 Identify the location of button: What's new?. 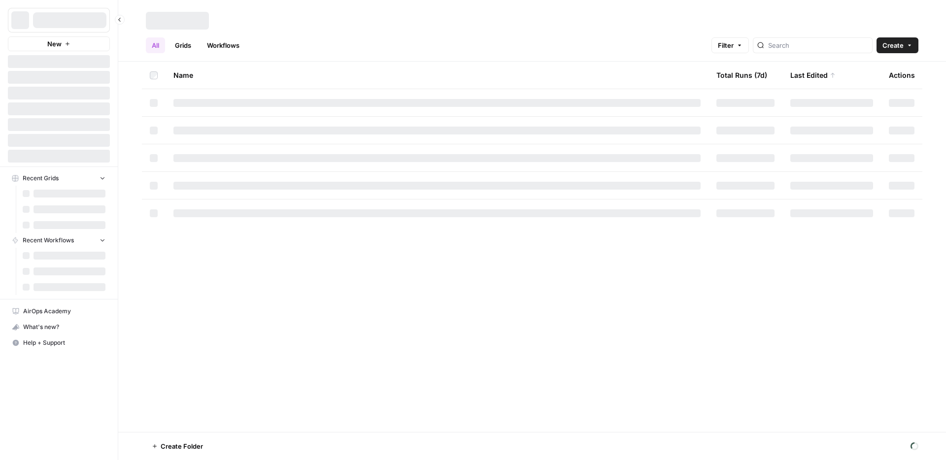
(59, 327).